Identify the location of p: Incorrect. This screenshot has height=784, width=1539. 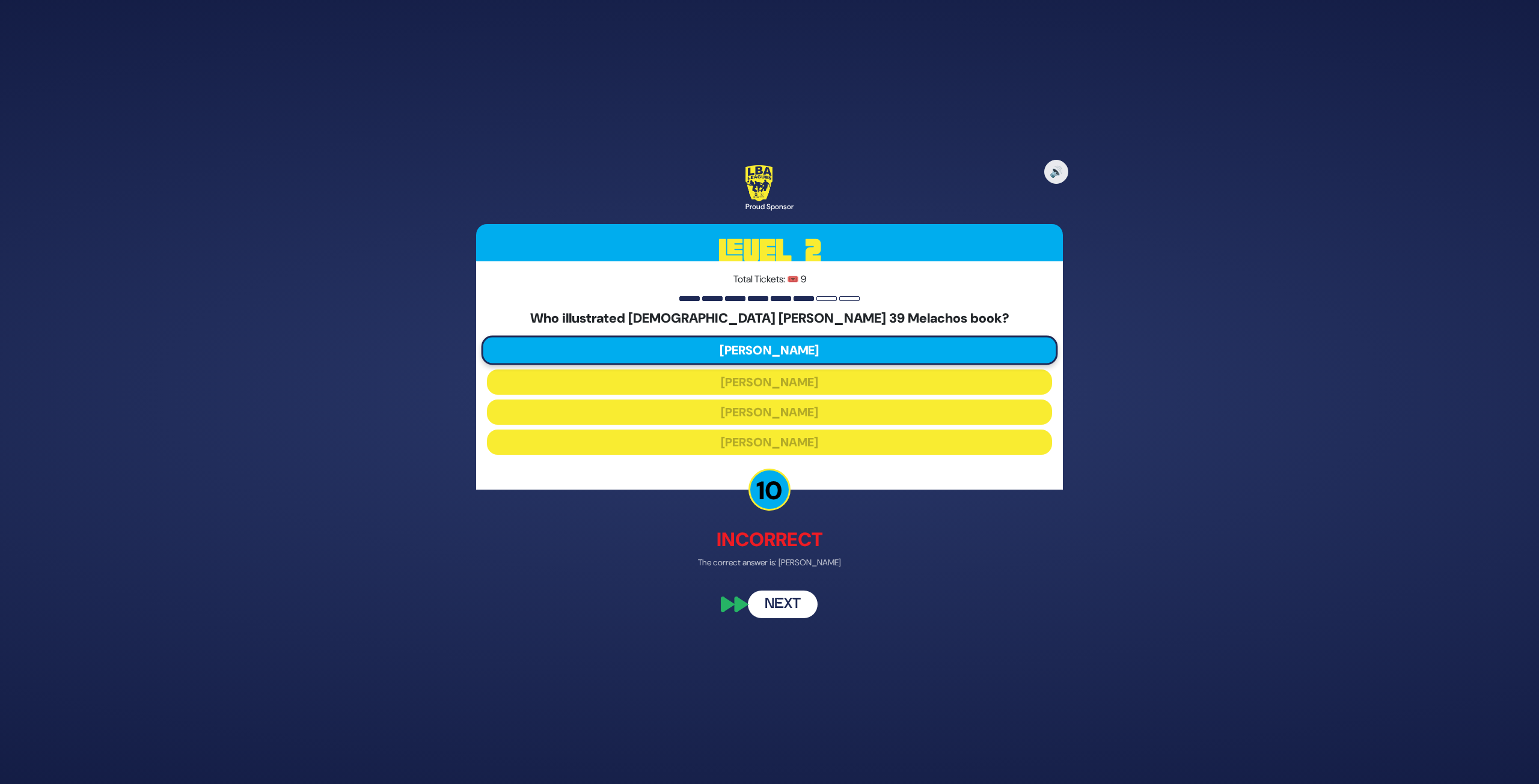
(770, 540).